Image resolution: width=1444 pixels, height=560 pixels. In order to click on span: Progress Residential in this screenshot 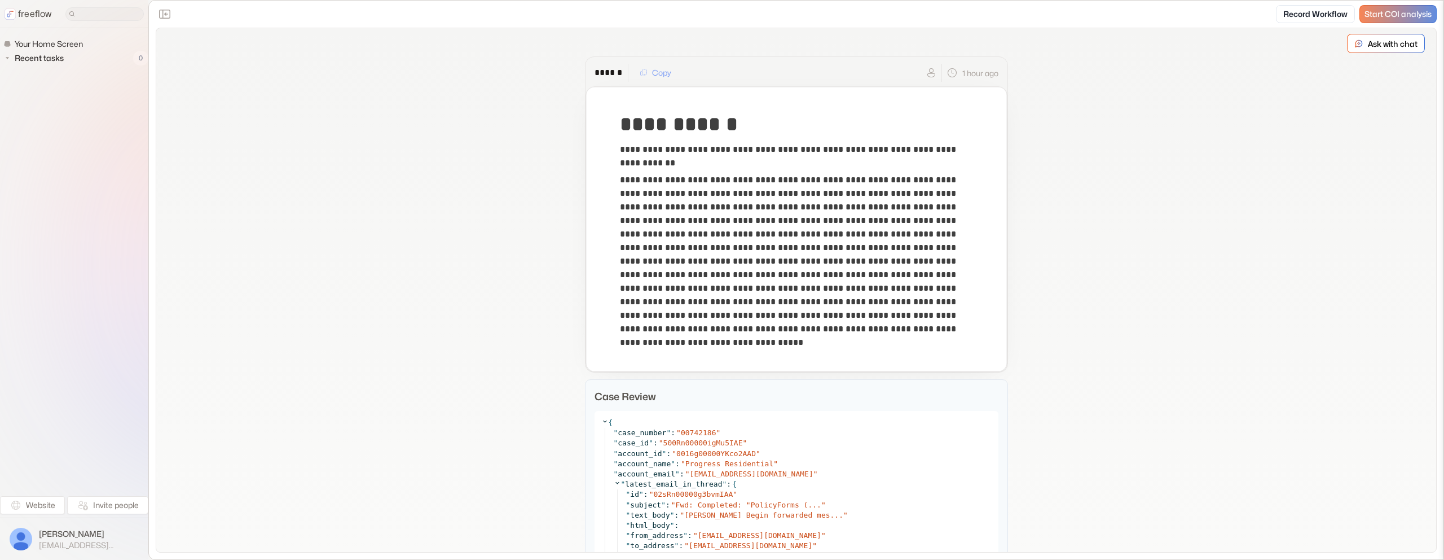, I will do `click(730, 463)`.